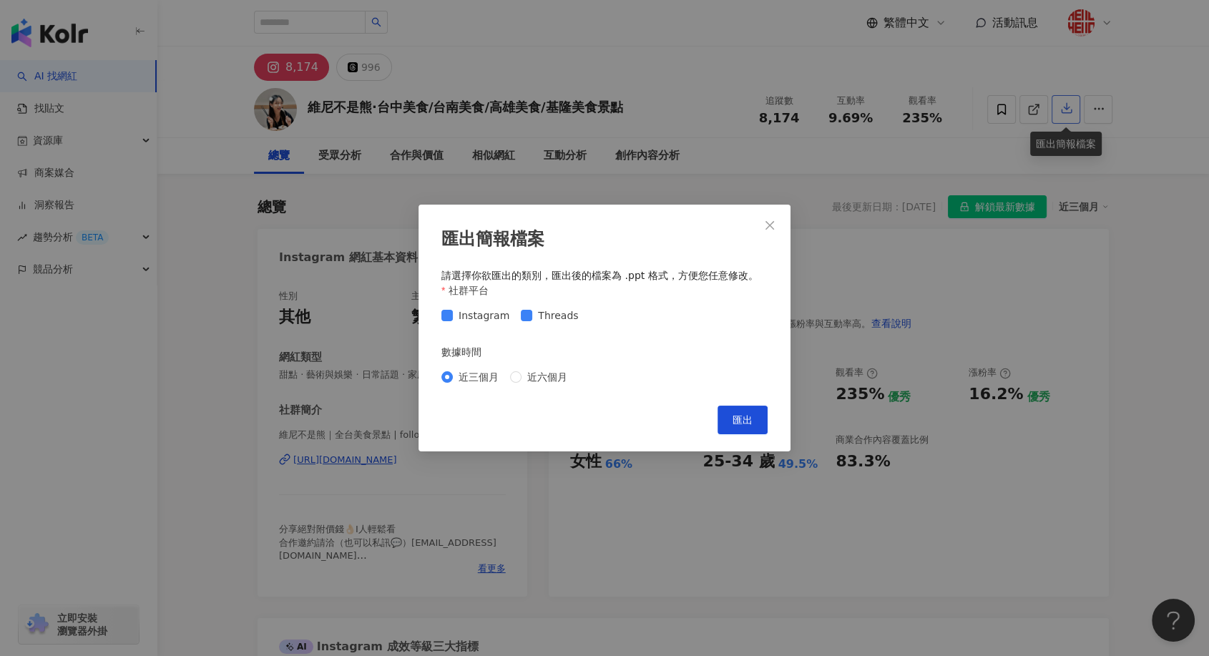 Image resolution: width=1209 pixels, height=656 pixels. Describe the element at coordinates (770, 225) in the screenshot. I see `span: close` at that location.